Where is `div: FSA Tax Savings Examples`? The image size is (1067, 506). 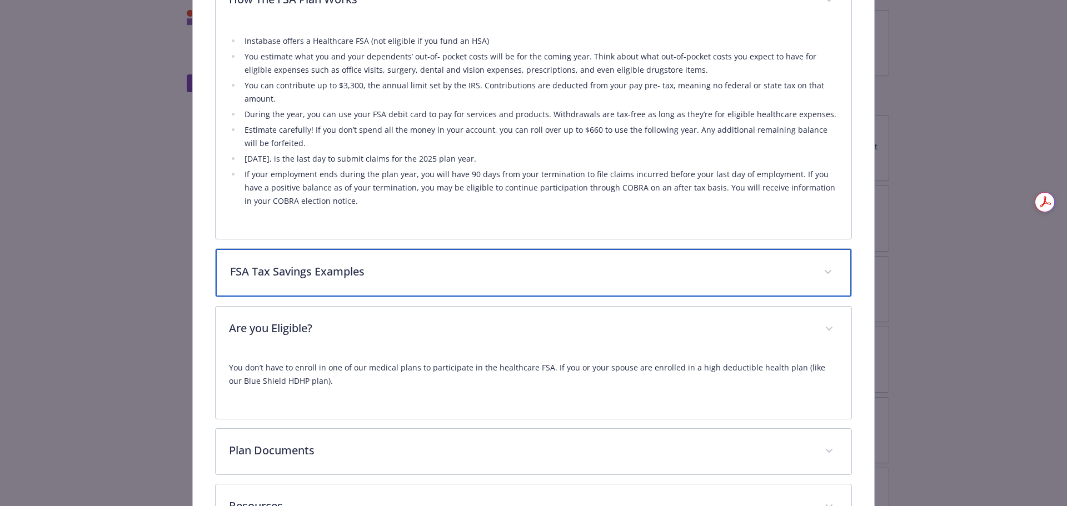
div: FSA Tax Savings Examples is located at coordinates (533, 273).